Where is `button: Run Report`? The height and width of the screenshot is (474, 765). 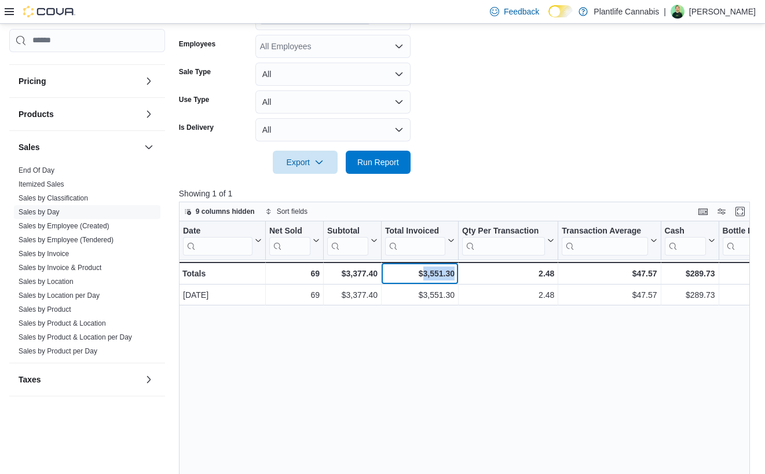
button: Run Report is located at coordinates (378, 162).